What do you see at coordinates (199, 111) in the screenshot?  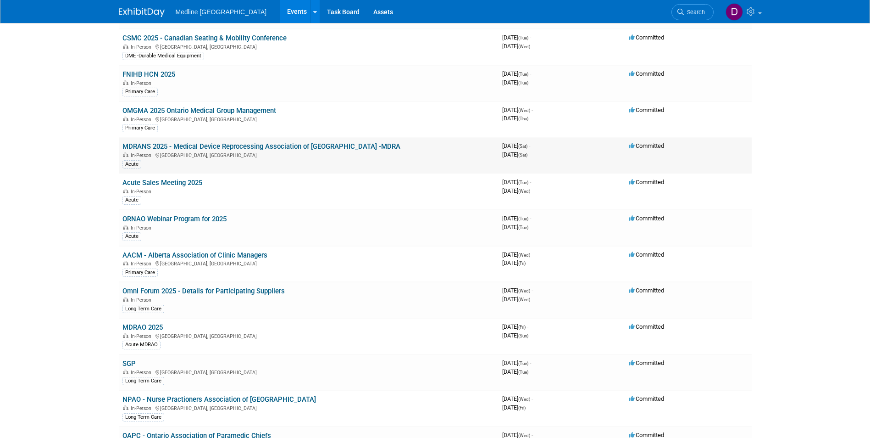 I see `a: OMGMA 2025 Ontario Medical Group Management` at bounding box center [199, 111].